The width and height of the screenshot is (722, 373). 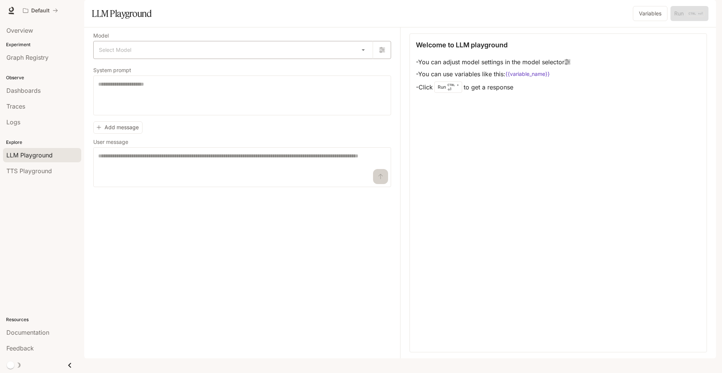 What do you see at coordinates (115, 50) in the screenshot?
I see `span: Select Model` at bounding box center [115, 50].